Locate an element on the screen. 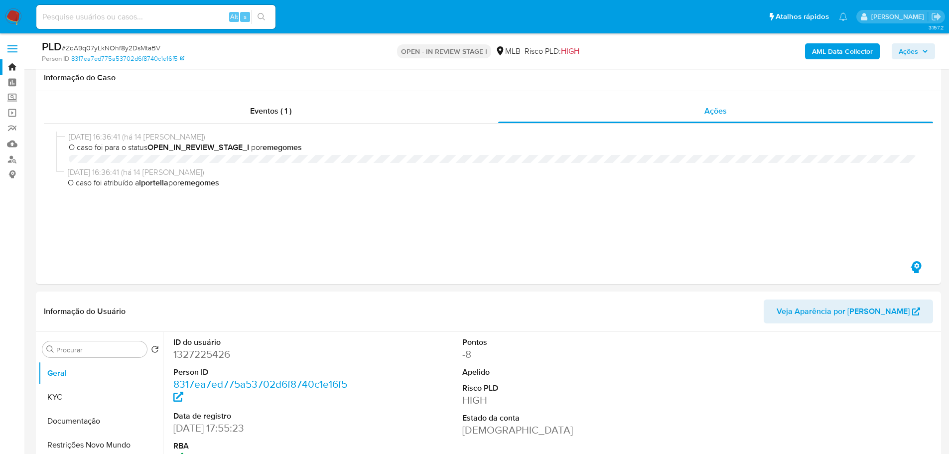 Image resolution: width=949 pixels, height=454 pixels. span: Alt is located at coordinates (234, 16).